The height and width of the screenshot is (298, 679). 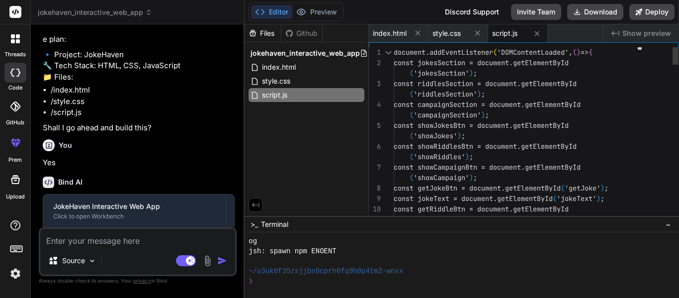 I want to click on span: 'riddlesSection', so click(x=445, y=94).